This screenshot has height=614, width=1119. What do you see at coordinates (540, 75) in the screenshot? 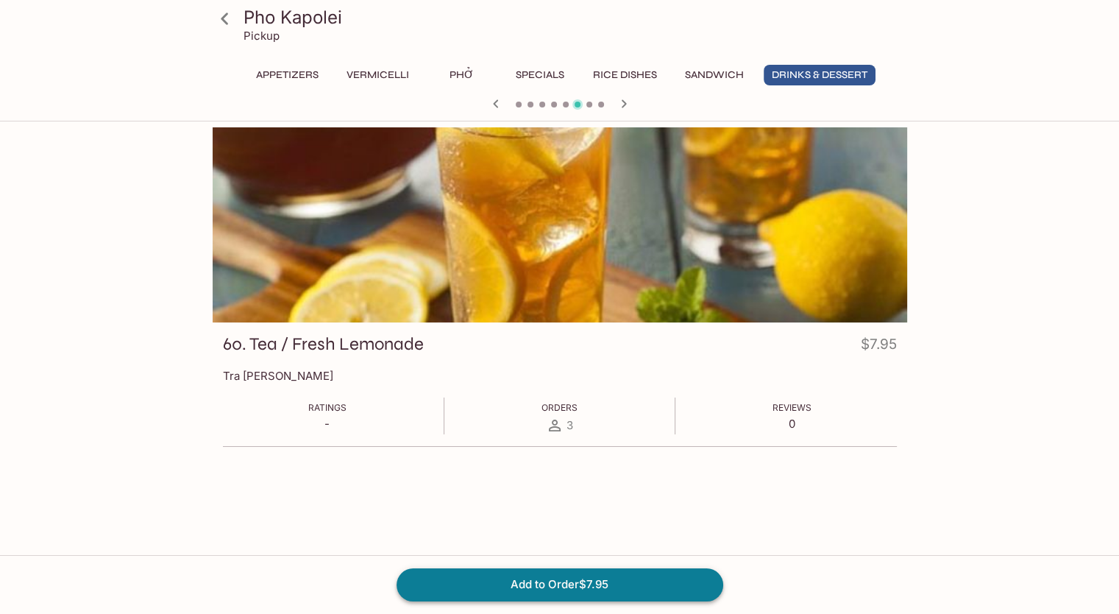
I see `button: Specials` at bounding box center [540, 75].